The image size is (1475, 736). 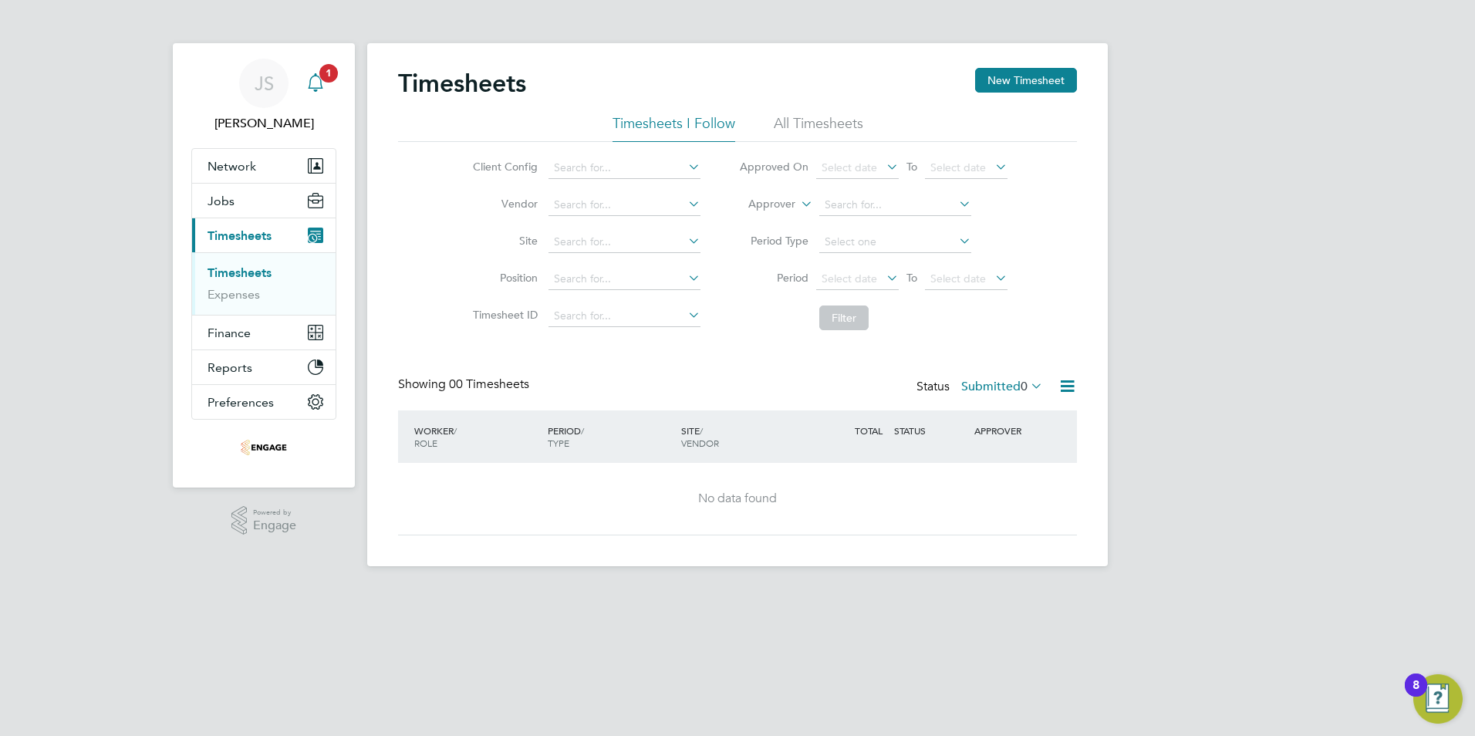 I want to click on div: PERIOD, so click(x=610, y=437).